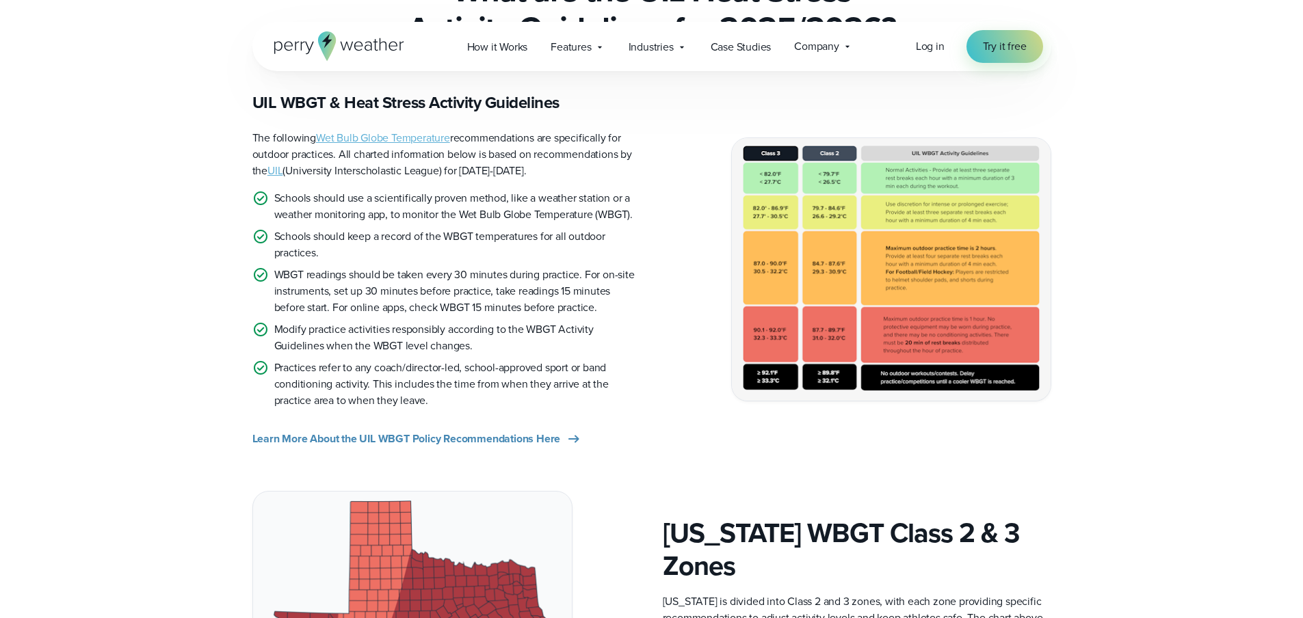  I want to click on span: Case Studies, so click(741, 47).